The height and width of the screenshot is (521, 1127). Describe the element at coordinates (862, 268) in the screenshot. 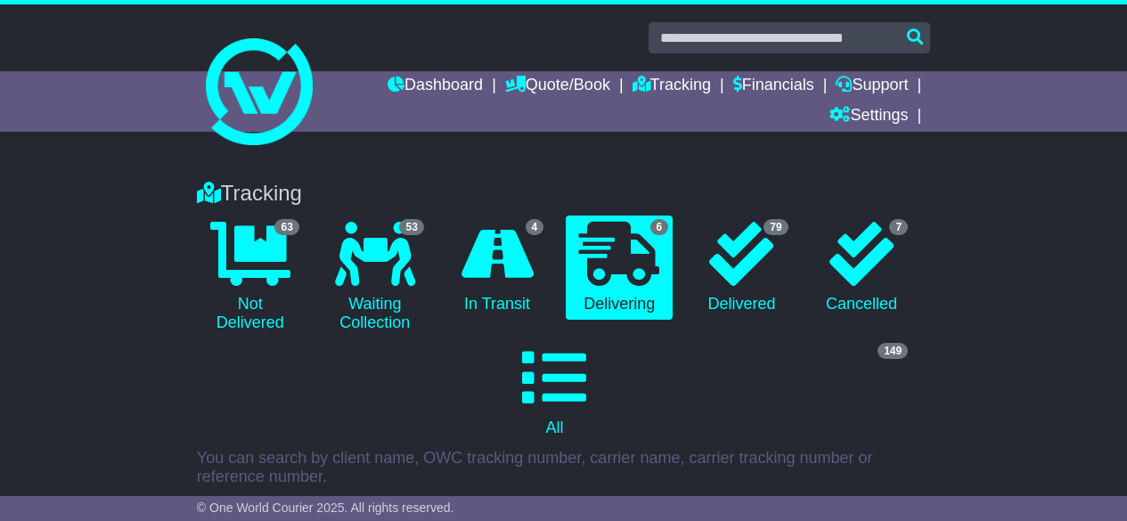

I see `a: 7 Cancelled` at that location.